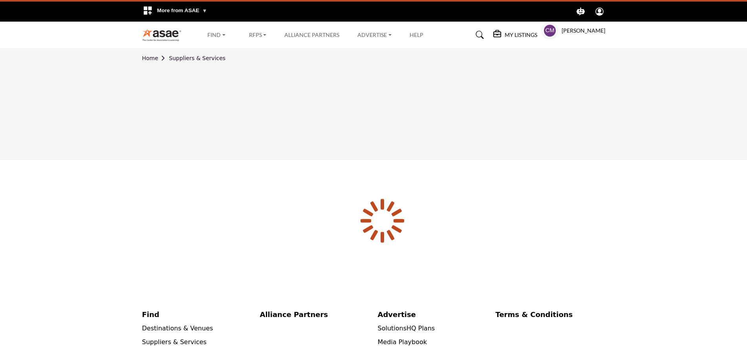 This screenshot has height=363, width=747. Describe the element at coordinates (416, 35) in the screenshot. I see `a: Help` at that location.